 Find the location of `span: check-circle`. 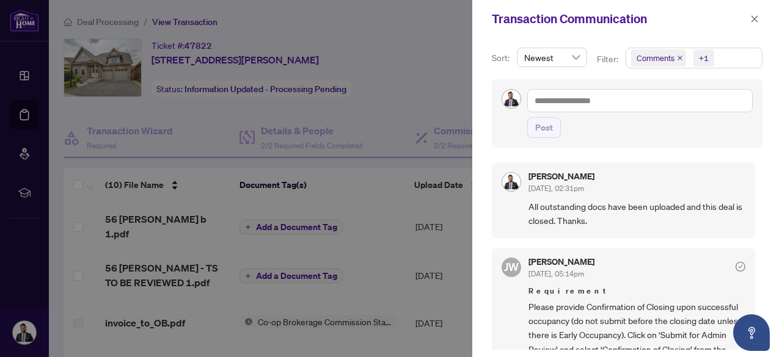

span: check-circle is located at coordinates (740, 267).